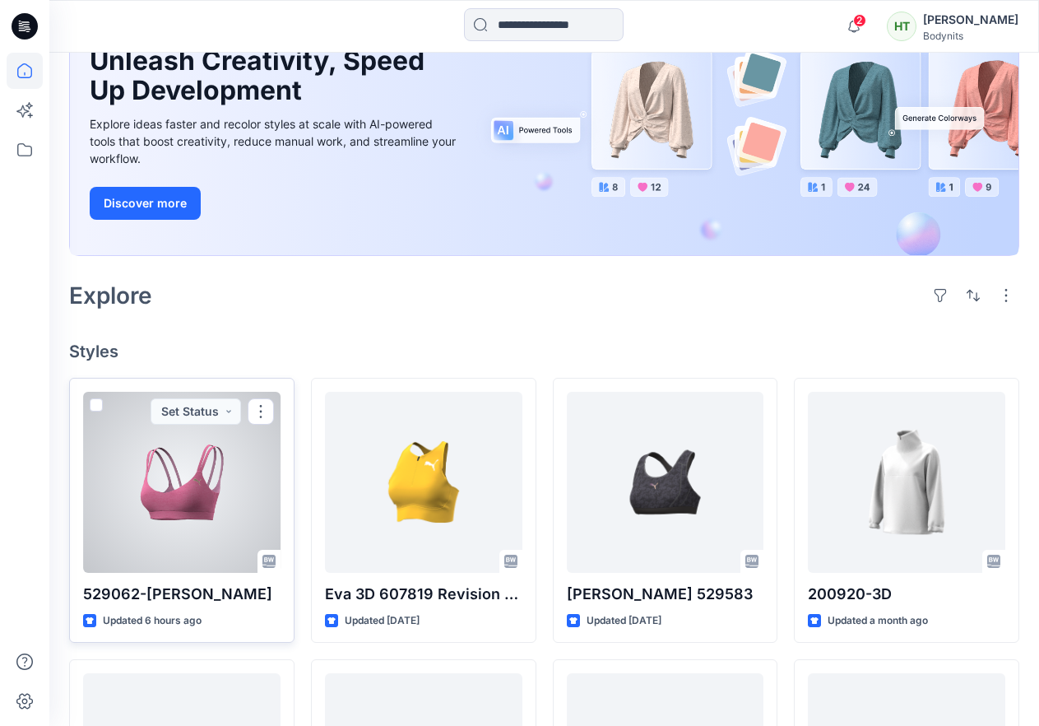 The height and width of the screenshot is (726, 1039). What do you see at coordinates (666, 482) in the screenshot?
I see `a: Eunice 529583` at bounding box center [666, 482].